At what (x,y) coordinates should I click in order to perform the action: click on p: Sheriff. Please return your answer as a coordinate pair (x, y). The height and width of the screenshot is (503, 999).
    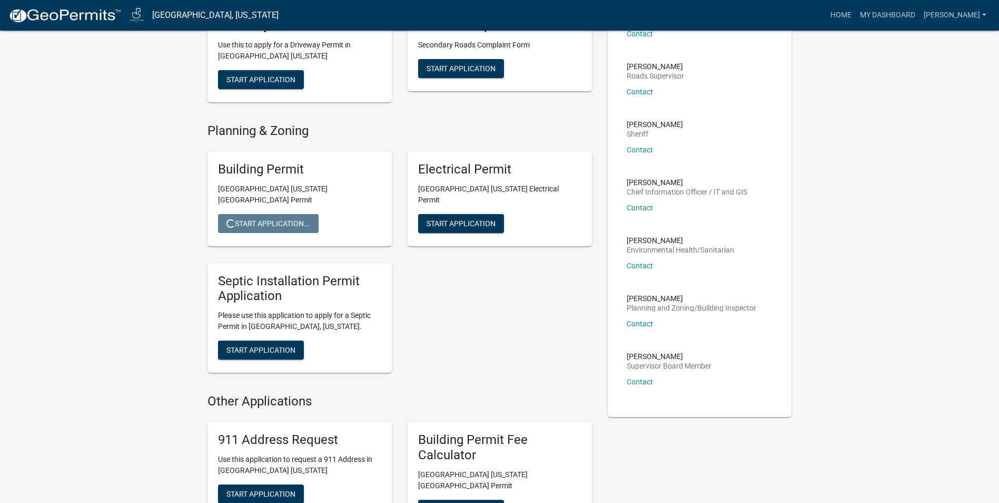
    Looking at the image, I should click on (655, 134).